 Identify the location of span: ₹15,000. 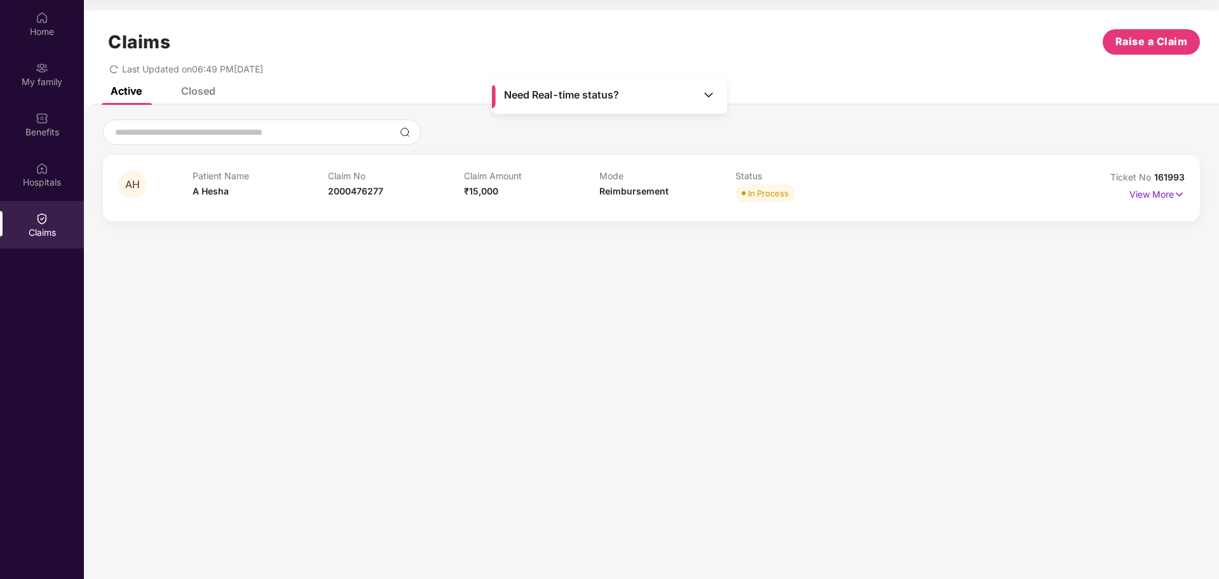
(481, 191).